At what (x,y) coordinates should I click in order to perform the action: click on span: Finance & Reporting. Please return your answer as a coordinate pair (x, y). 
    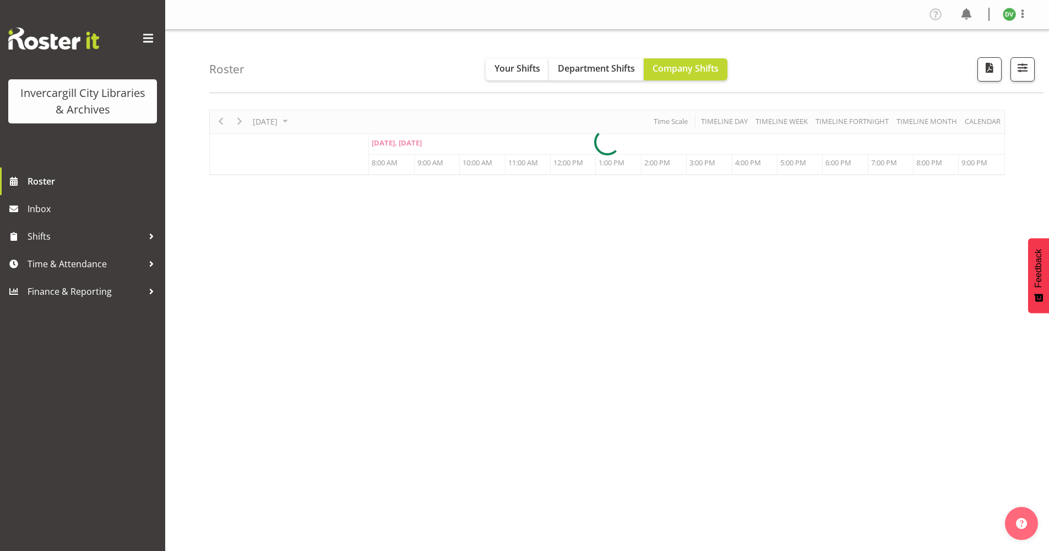
    Looking at the image, I should click on (85, 291).